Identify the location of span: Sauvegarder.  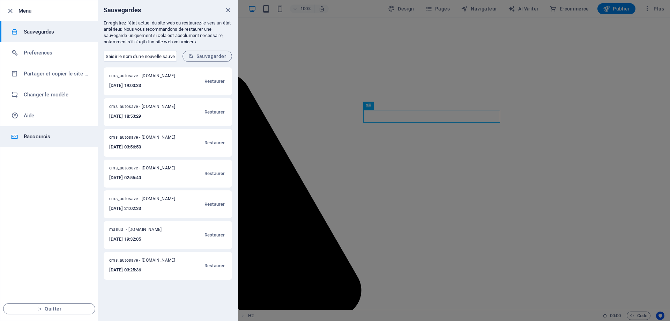
(207, 56).